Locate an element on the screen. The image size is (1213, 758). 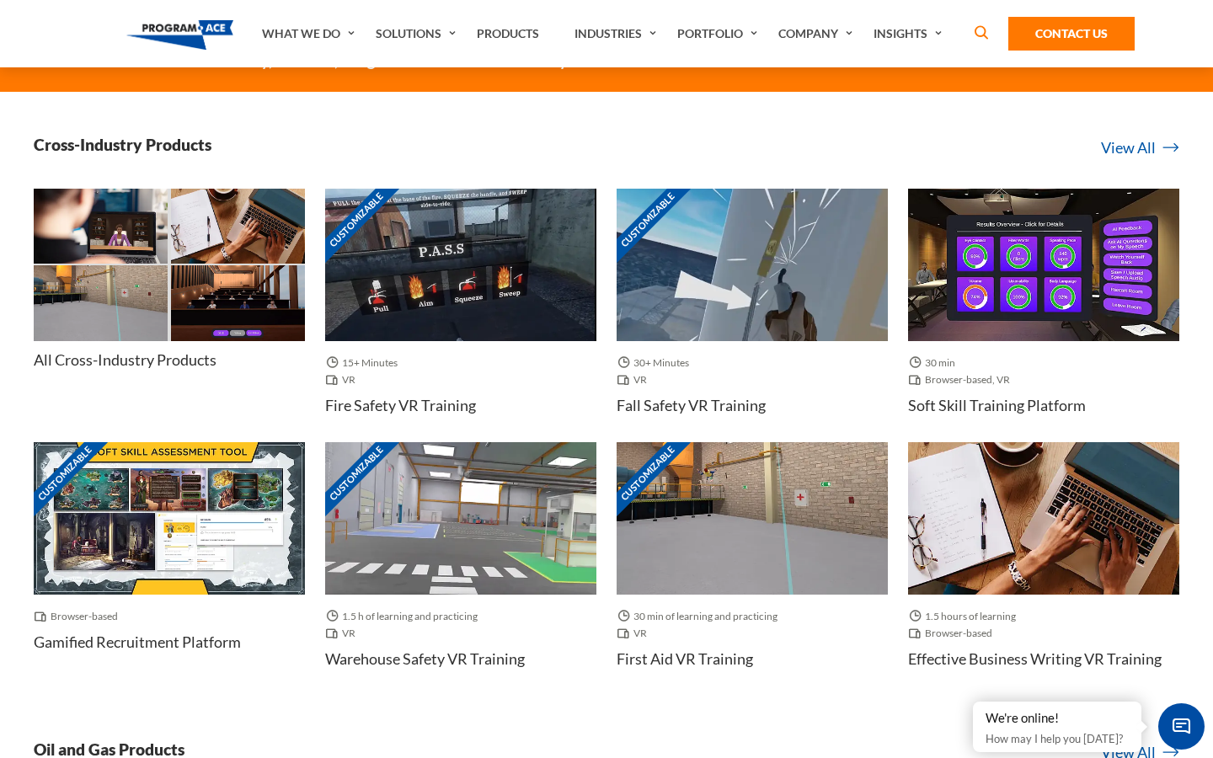
div: Chat Widget is located at coordinates (1181, 726).